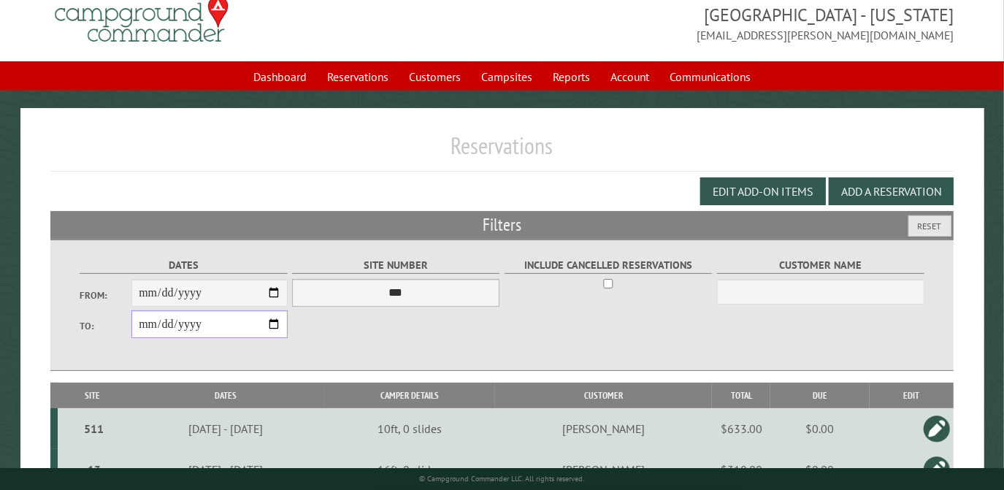  I want to click on td: $633.00, so click(741, 429).